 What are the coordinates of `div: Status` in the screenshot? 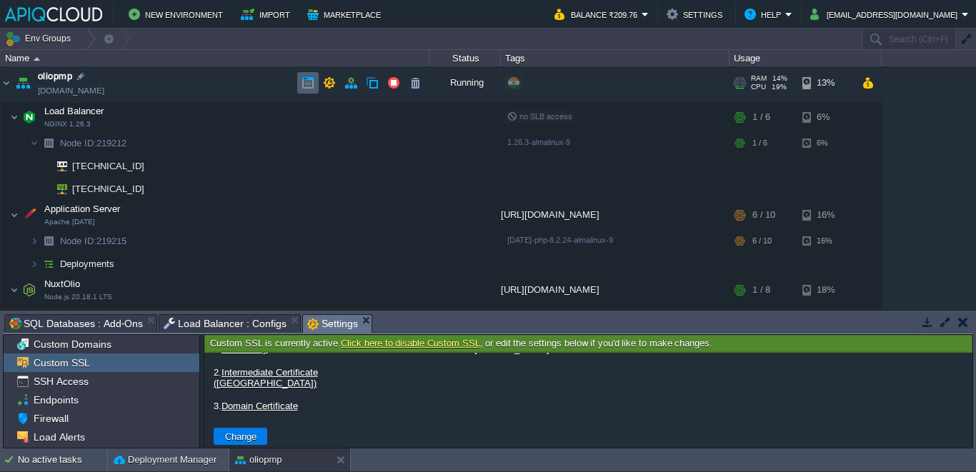 It's located at (465, 58).